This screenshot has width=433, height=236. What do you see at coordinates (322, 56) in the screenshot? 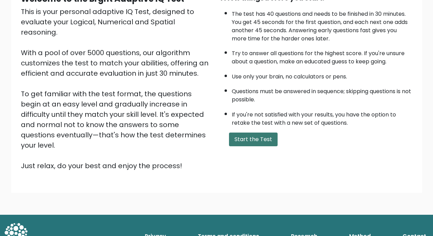
I see `li: Try to answer all questions for the highest score. If you're unsure about a question, make an edu...` at bounding box center [322, 56].